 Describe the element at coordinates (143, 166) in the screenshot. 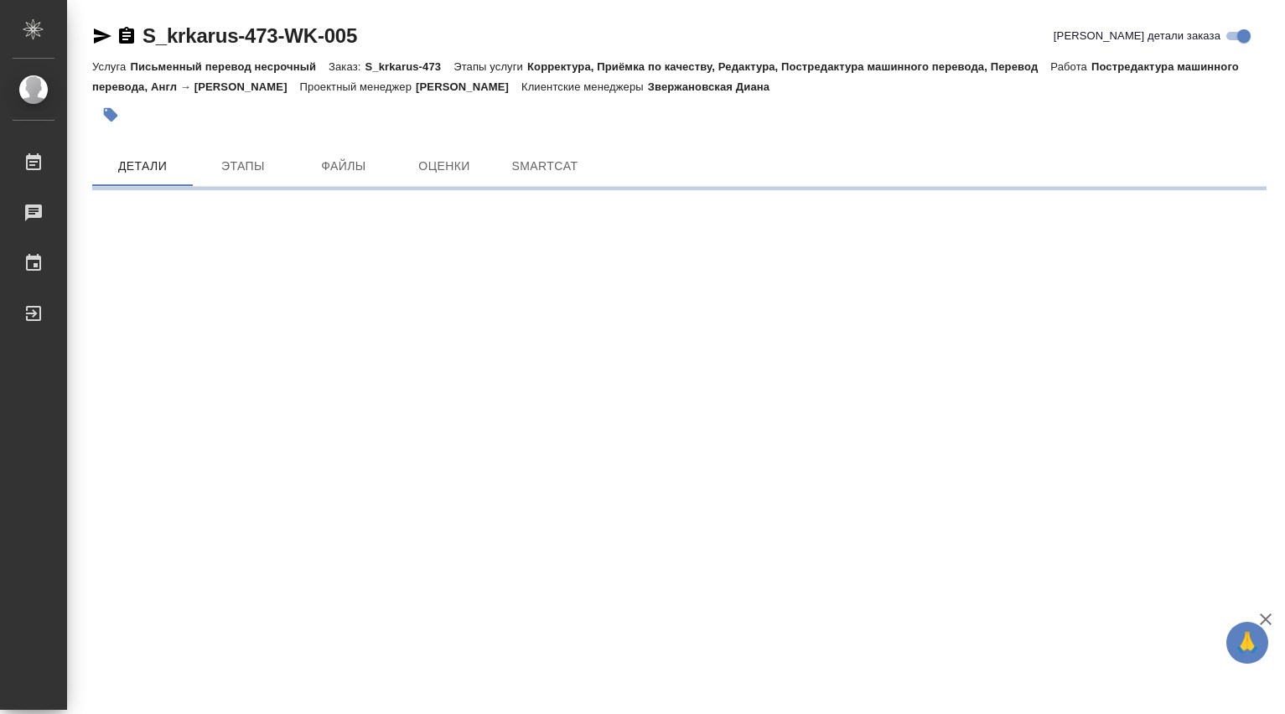

I see `span: Детали` at that location.